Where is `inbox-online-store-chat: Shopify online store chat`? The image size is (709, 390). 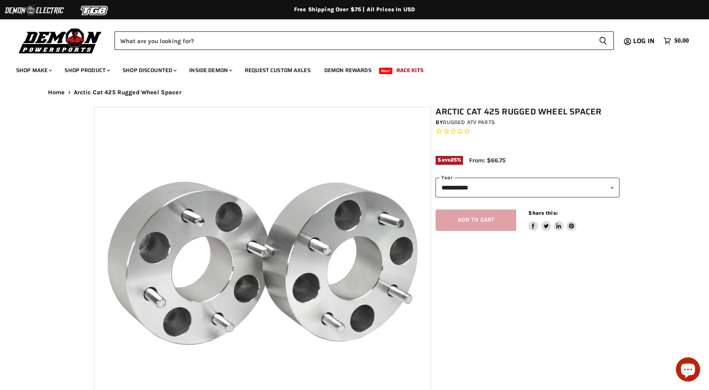 inbox-online-store-chat: Shopify online store chat is located at coordinates (688, 371).